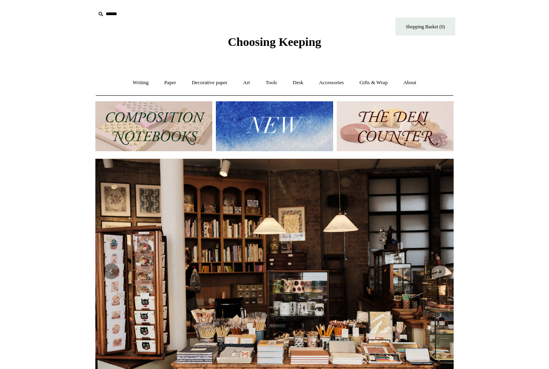 This screenshot has width=549, height=369. Describe the element at coordinates (170, 83) in the screenshot. I see `a: Paper` at that location.